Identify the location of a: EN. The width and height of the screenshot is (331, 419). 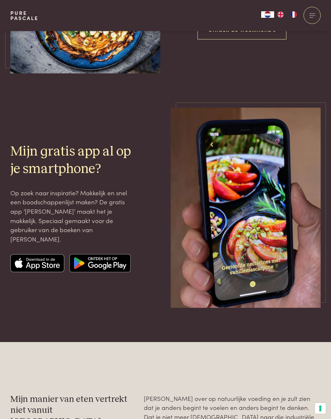
(281, 15).